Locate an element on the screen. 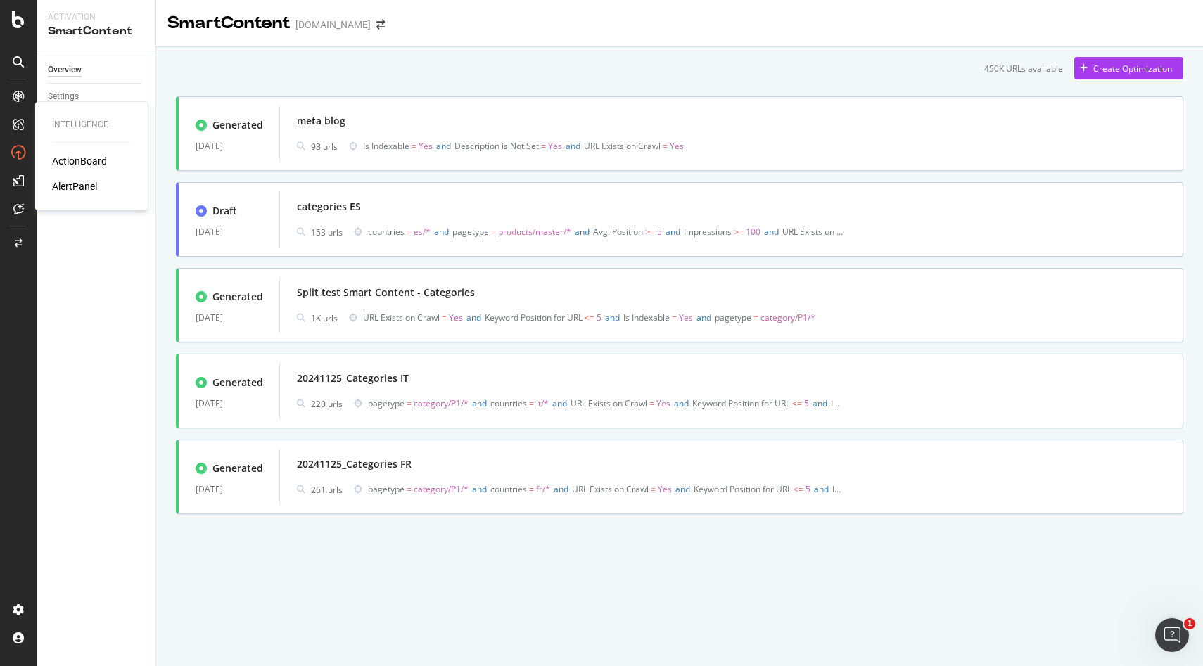 This screenshot has height=666, width=1203. div: Domaine is located at coordinates (91, 87).